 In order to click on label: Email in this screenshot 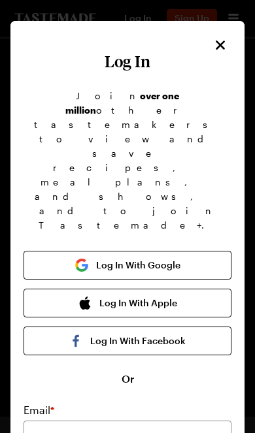, I will do `click(39, 410)`.